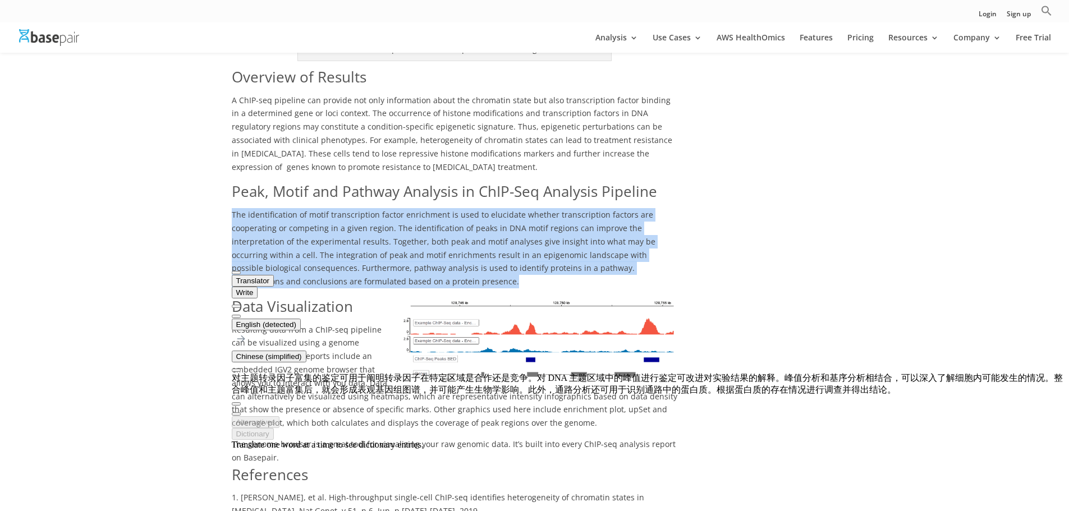 Image resolution: width=1069 pixels, height=511 pixels. What do you see at coordinates (443, 248) in the screenshot?
I see `span: The identification of motif transcription factor enrichment is used to elucidate whether transcri...` at bounding box center [443, 248].